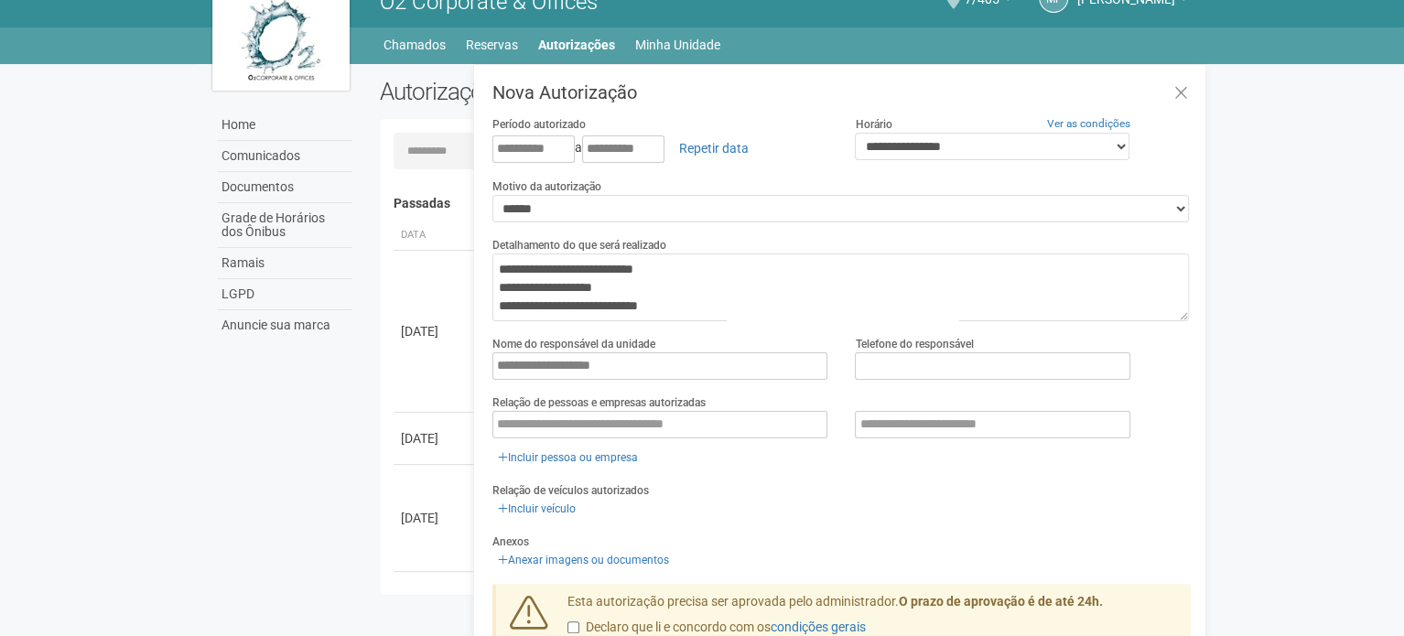  Describe the element at coordinates (574, 344) in the screenshot. I see `label: Nome do responsável da unidade` at that location.